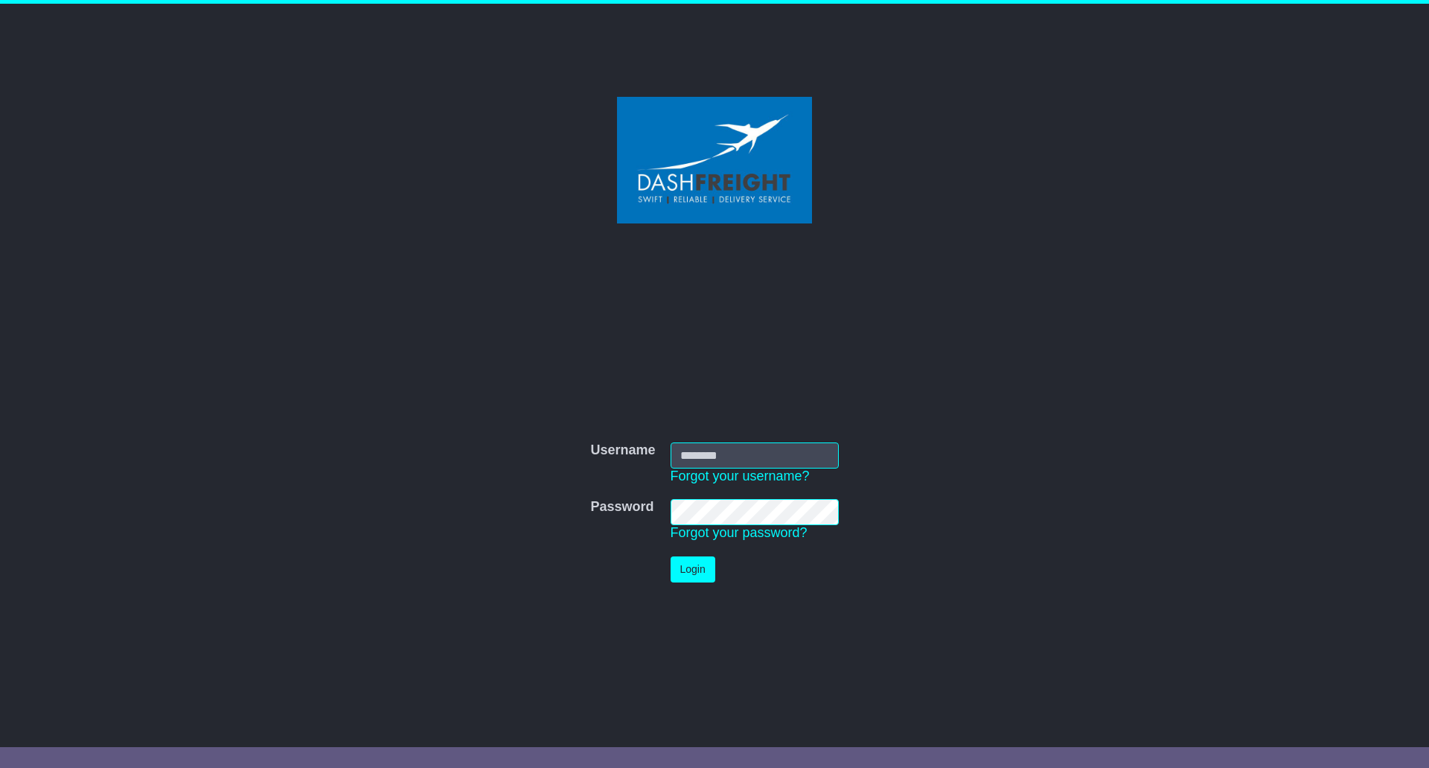  I want to click on label: Username, so click(622, 450).